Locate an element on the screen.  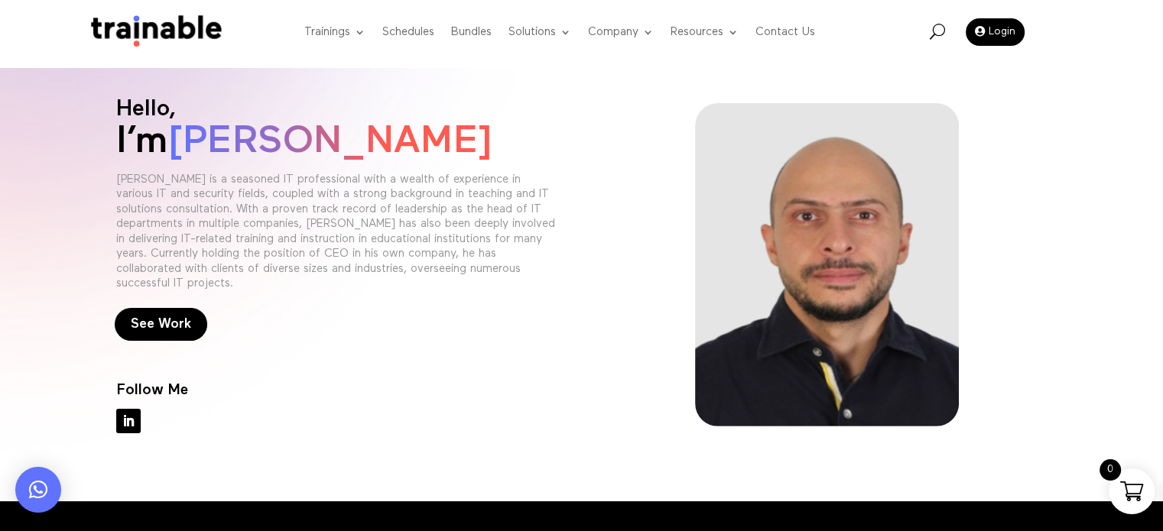
a: Follow on LinkedIn is located at coordinates (128, 421).